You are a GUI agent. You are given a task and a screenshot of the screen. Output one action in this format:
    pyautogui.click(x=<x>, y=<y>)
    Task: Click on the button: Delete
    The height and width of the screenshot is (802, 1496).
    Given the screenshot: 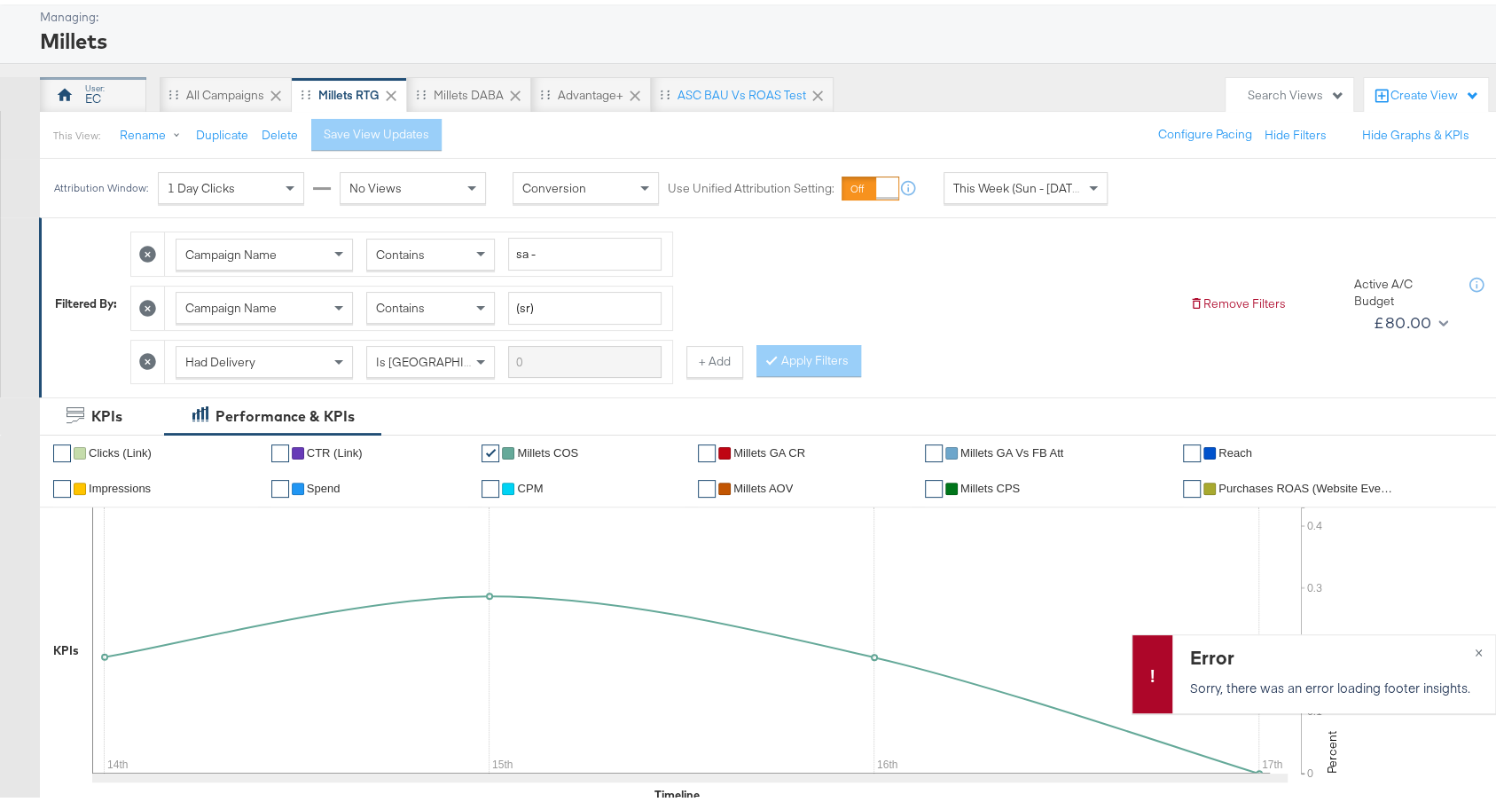 What is the action you would take?
    pyautogui.click(x=279, y=130)
    